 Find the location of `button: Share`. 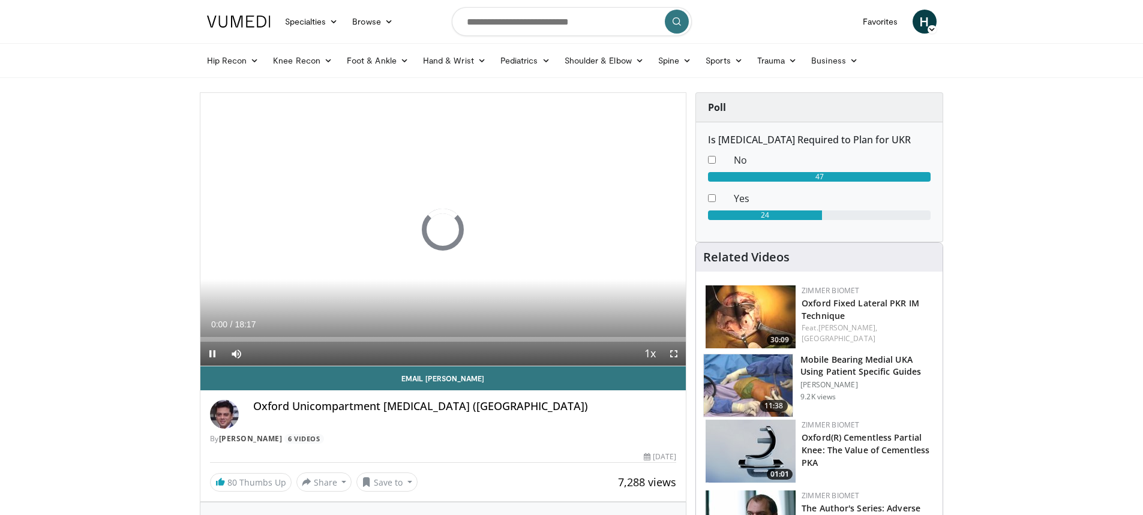

button: Share is located at coordinates (324, 482).